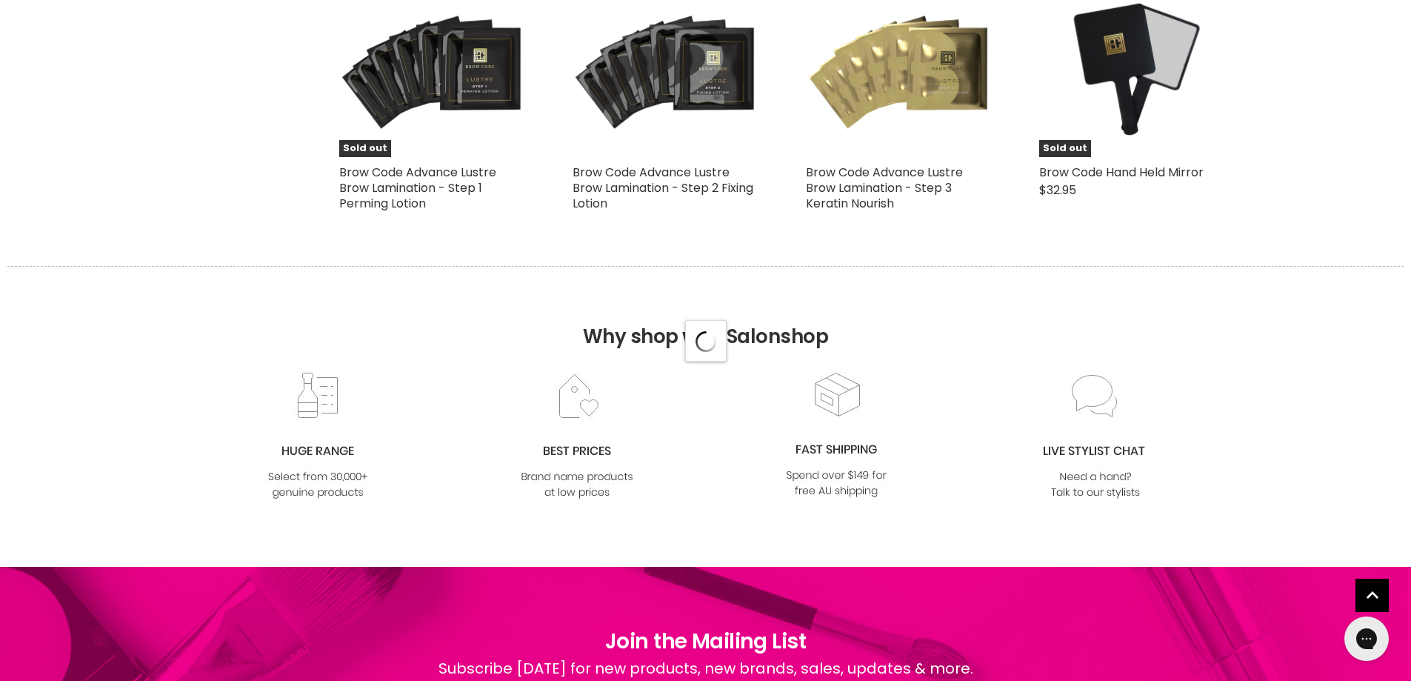  Describe the element at coordinates (836, 435) in the screenshot. I see `img: fast.jpg` at that location.